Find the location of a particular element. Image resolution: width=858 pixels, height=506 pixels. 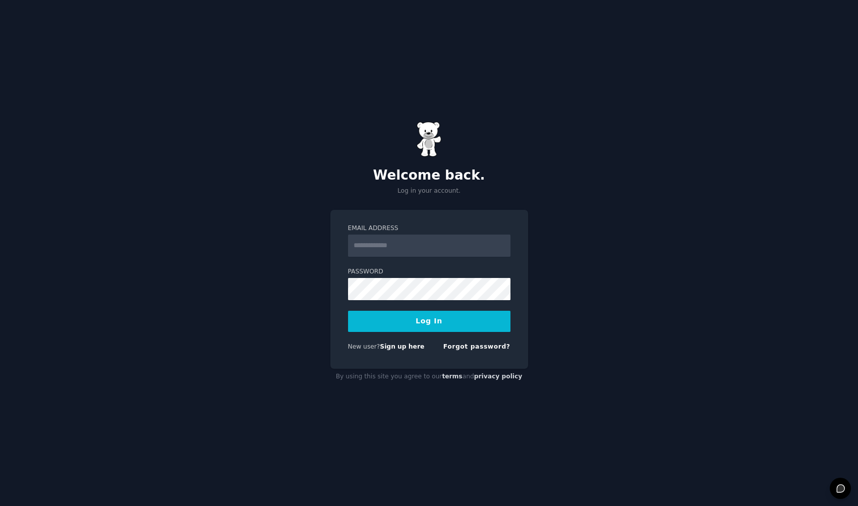

img: Gummy Bear is located at coordinates (429, 139).